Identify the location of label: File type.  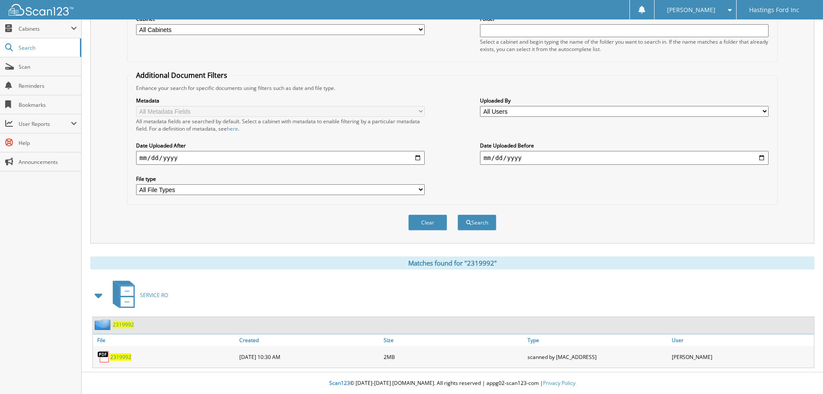
(280, 178).